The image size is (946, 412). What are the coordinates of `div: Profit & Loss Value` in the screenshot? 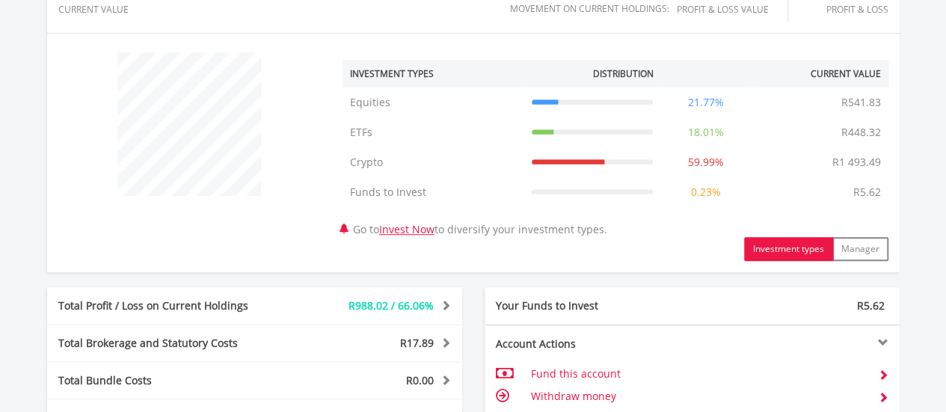 It's located at (732, 9).